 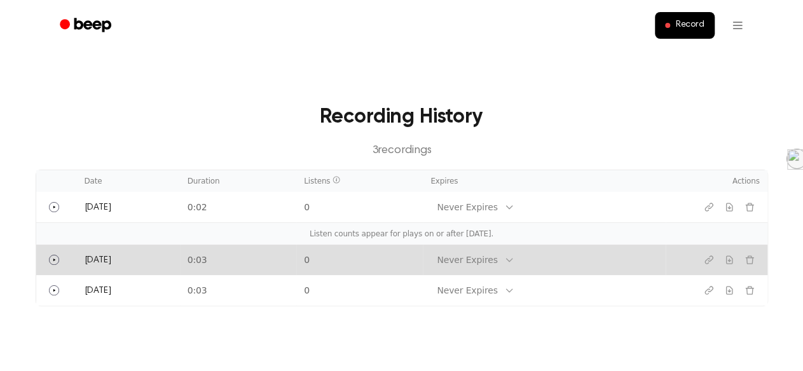 What do you see at coordinates (684, 25) in the screenshot?
I see `button: Record` at bounding box center [684, 25].